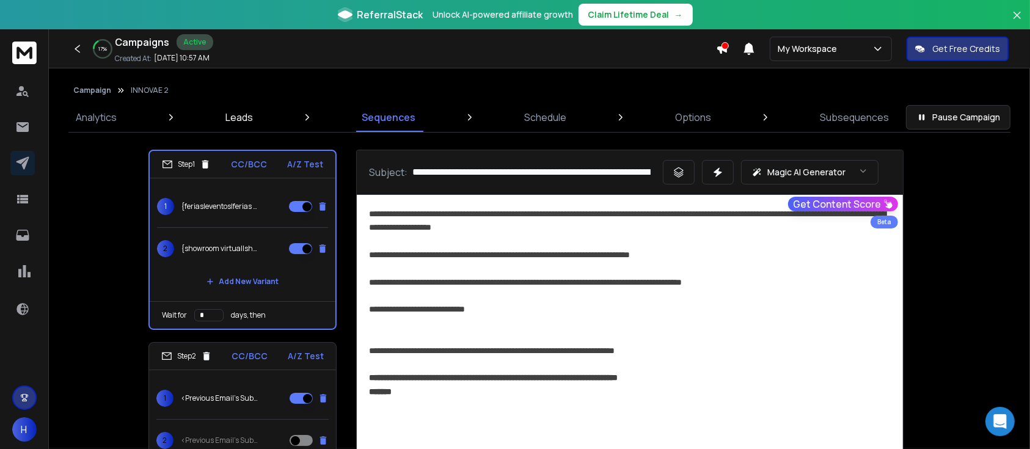 The width and height of the screenshot is (1030, 449). What do you see at coordinates (958, 117) in the screenshot?
I see `button: Pause Campaign` at bounding box center [958, 117].